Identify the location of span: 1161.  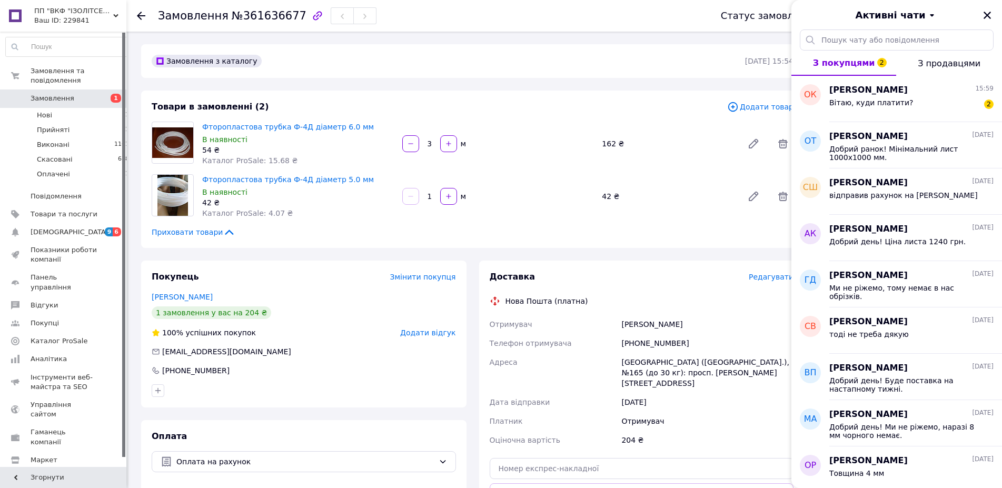
(122, 145).